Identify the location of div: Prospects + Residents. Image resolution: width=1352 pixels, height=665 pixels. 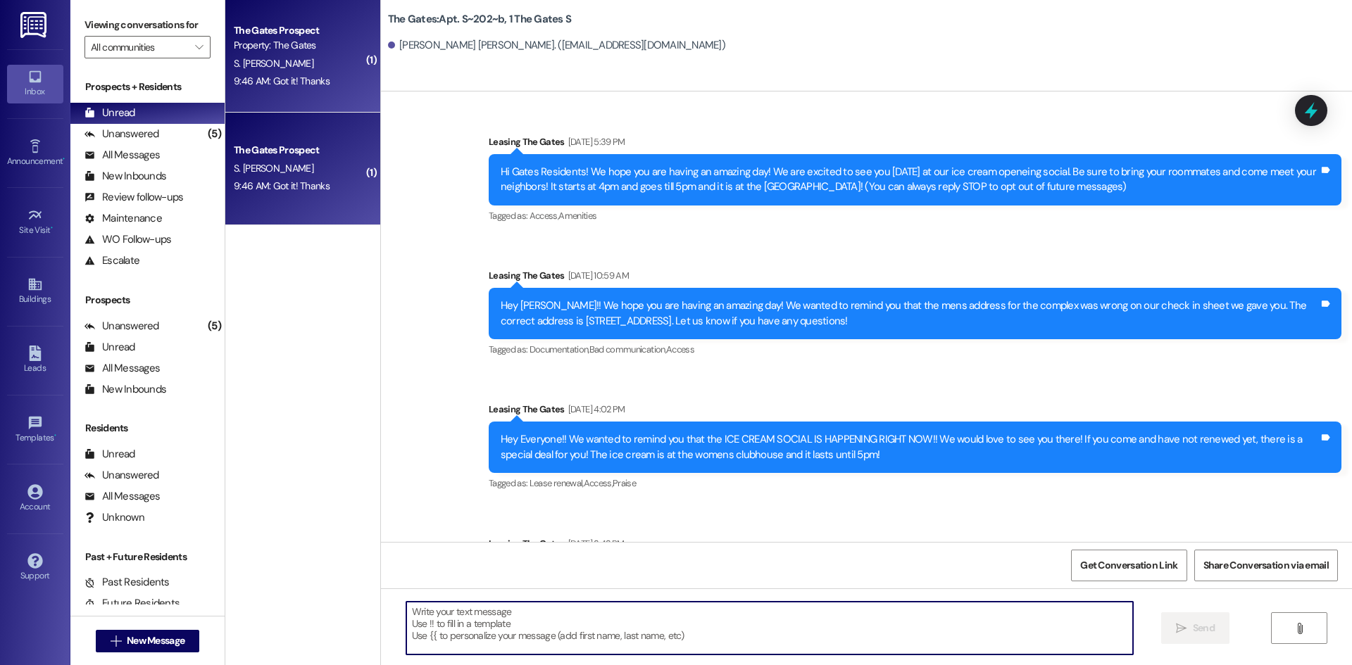
(147, 87).